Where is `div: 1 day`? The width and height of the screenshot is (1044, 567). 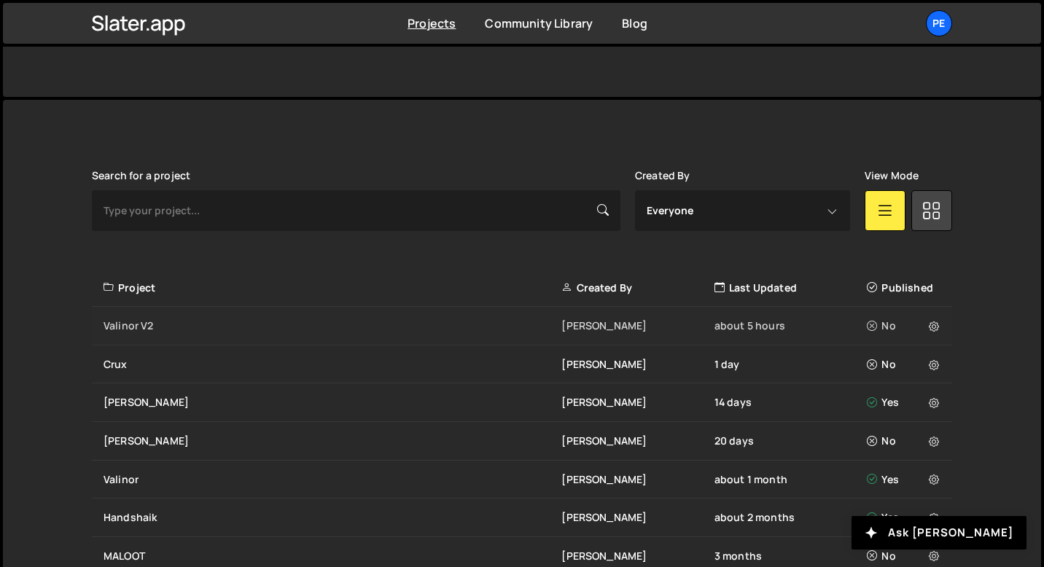 div: 1 day is located at coordinates (790, 364).